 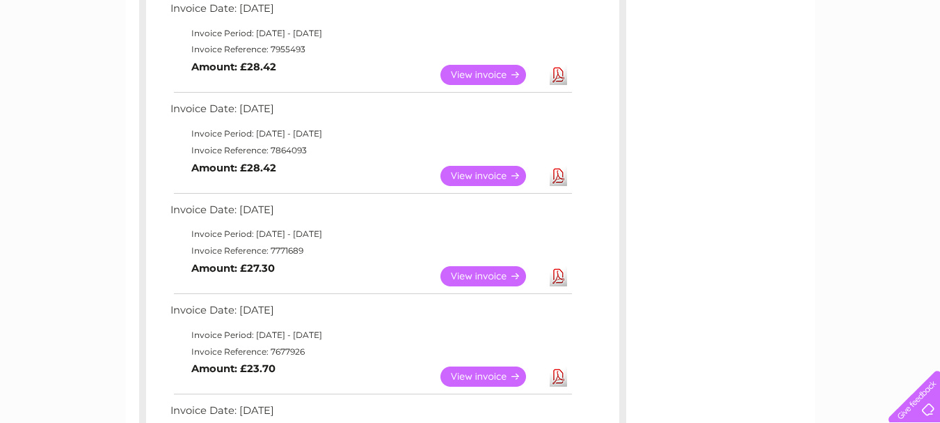 I want to click on td: Invoice Reference: 7864093, so click(x=370, y=150).